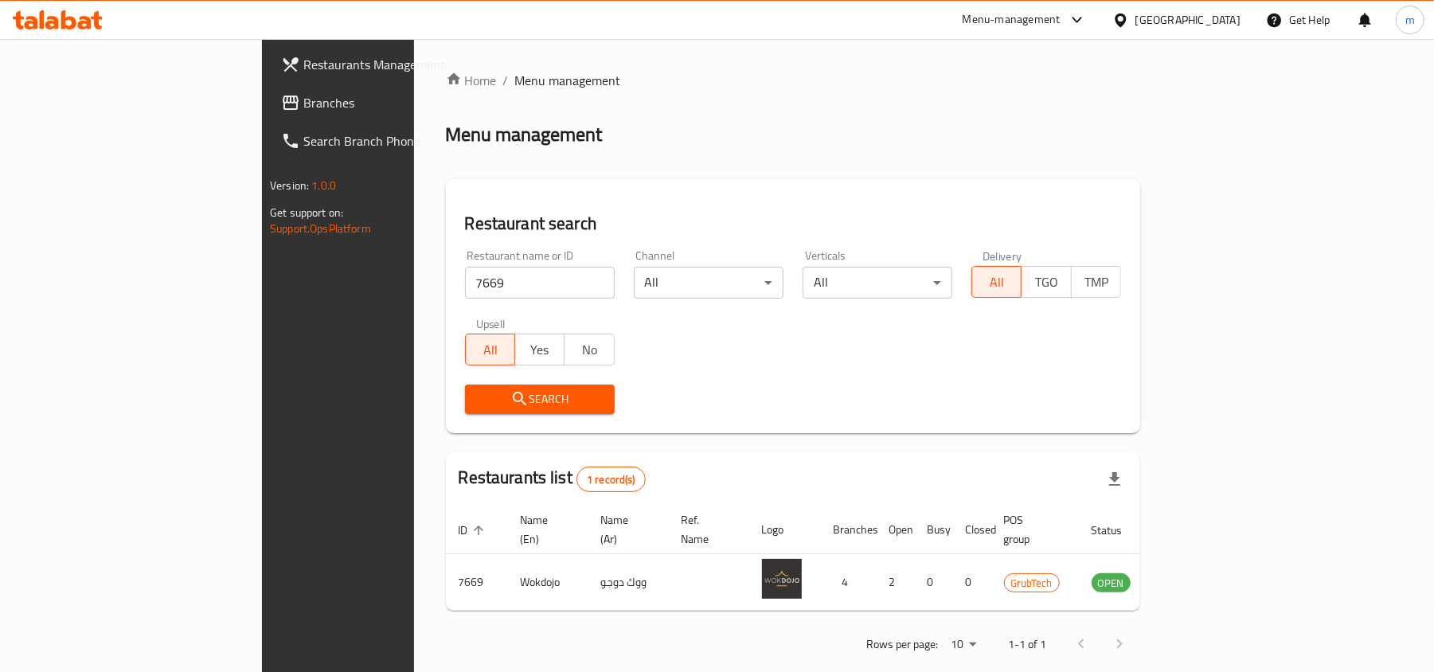 The width and height of the screenshot is (1434, 672). I want to click on th: Logo, so click(785, 529).